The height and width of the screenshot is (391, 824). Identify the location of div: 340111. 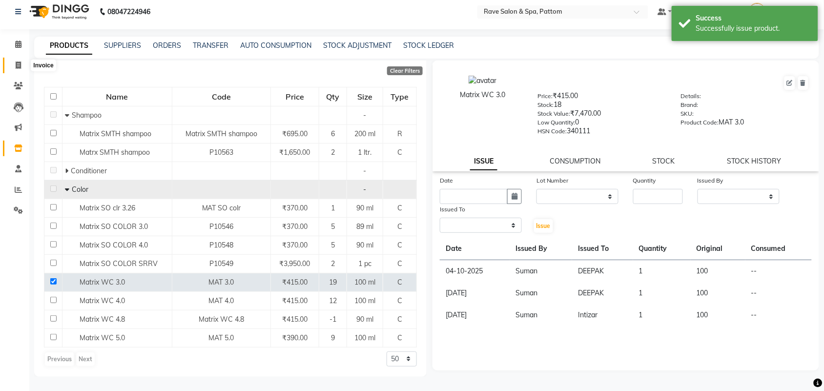
(602, 133).